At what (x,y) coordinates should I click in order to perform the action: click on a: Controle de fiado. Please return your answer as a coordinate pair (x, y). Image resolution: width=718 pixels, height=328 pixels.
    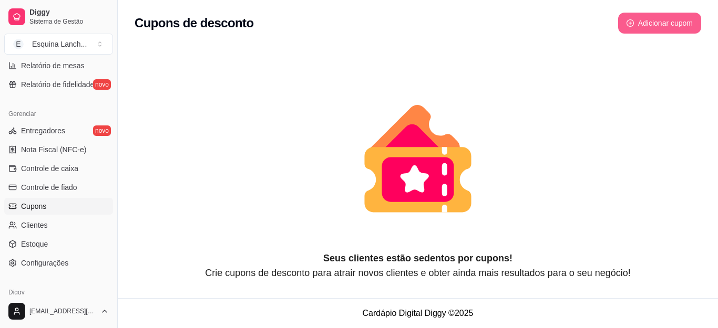
    Looking at the image, I should click on (58, 188).